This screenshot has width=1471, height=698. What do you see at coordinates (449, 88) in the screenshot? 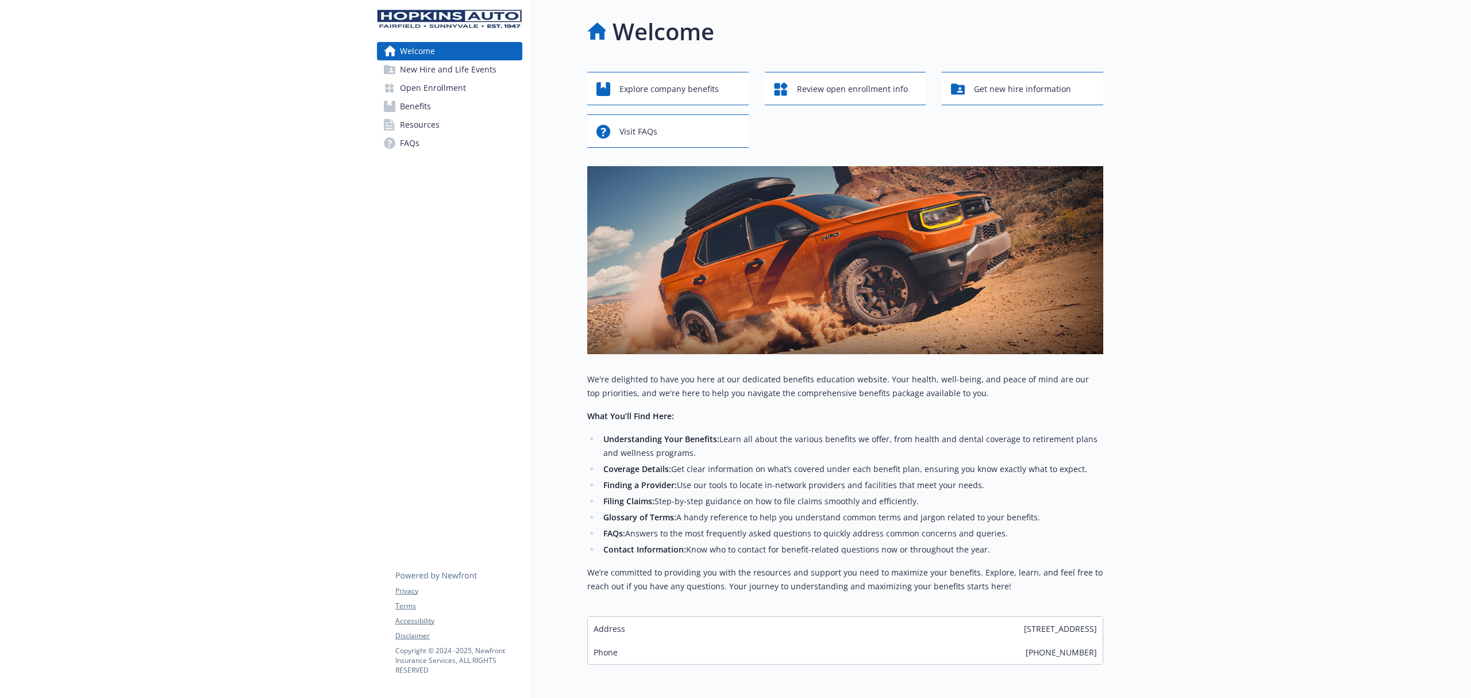
I see `a: Open Enrollment` at bounding box center [449, 88].